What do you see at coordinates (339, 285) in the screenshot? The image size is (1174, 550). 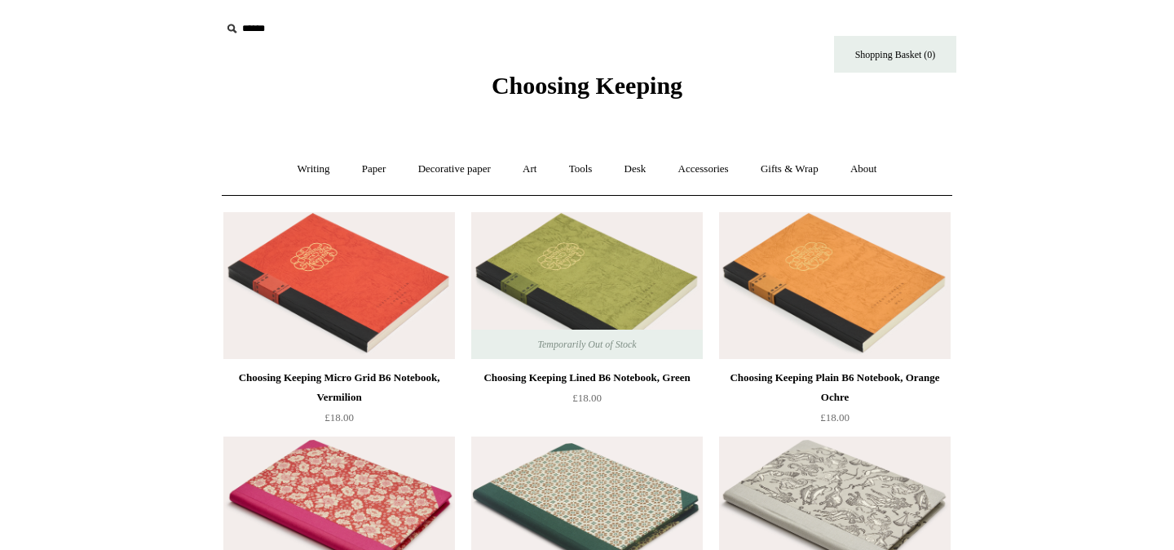 I see `a: Choosing Keeping Micro Grid B6 Notebook, Vermilion Choosing Keeping Micro Grid B6 Notebook, Vermi...` at bounding box center [339, 285].